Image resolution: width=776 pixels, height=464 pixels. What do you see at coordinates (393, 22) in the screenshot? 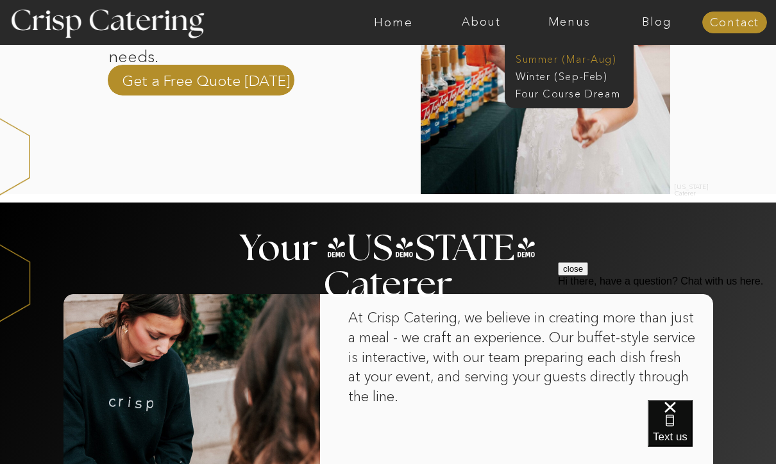
I see `a: Home` at bounding box center [393, 22].